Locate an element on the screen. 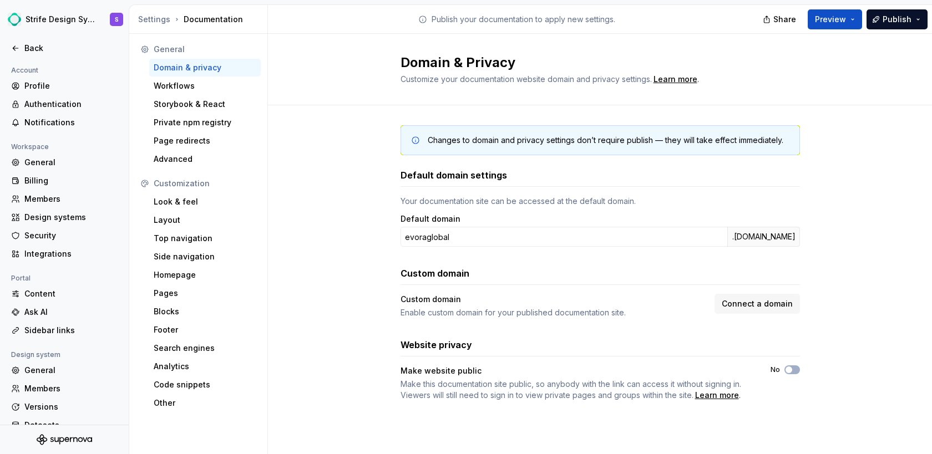 The image size is (932, 454). a: Look & feel is located at coordinates (205, 202).